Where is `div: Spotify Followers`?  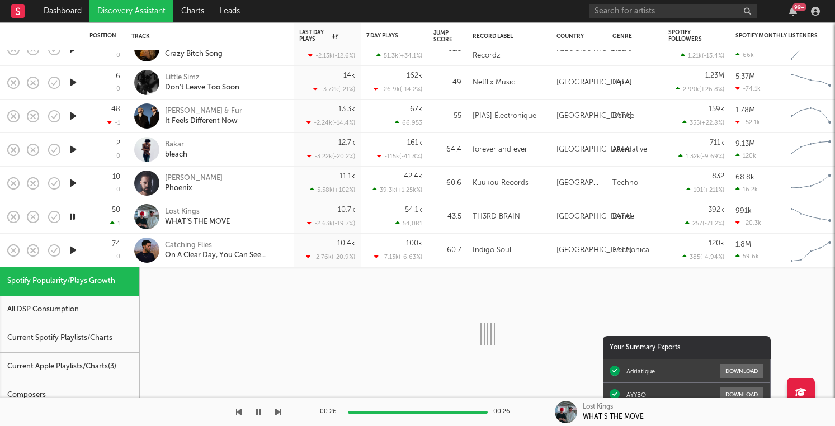 div: Spotify Followers is located at coordinates (688, 36).